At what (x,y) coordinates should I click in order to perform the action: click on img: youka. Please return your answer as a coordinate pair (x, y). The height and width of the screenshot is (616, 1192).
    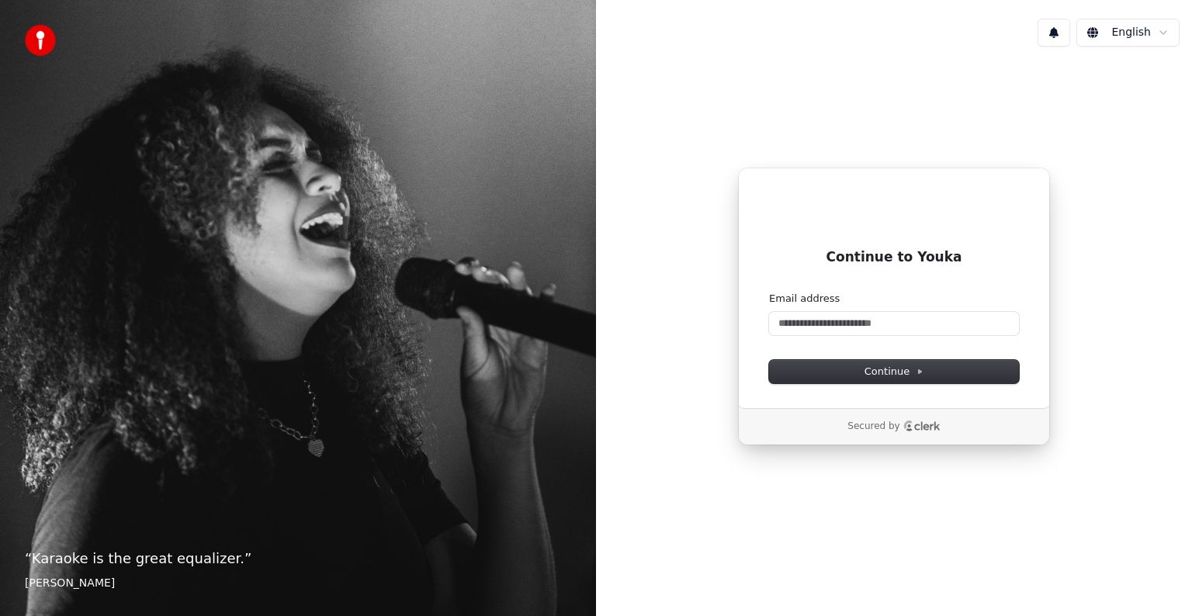
    Looking at the image, I should click on (40, 40).